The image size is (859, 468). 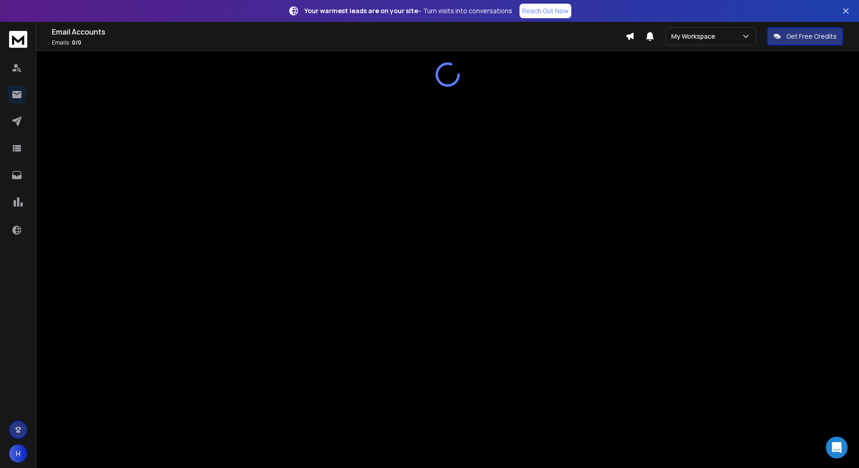 What do you see at coordinates (339, 32) in the screenshot?
I see `h1: Email Accounts` at bounding box center [339, 32].